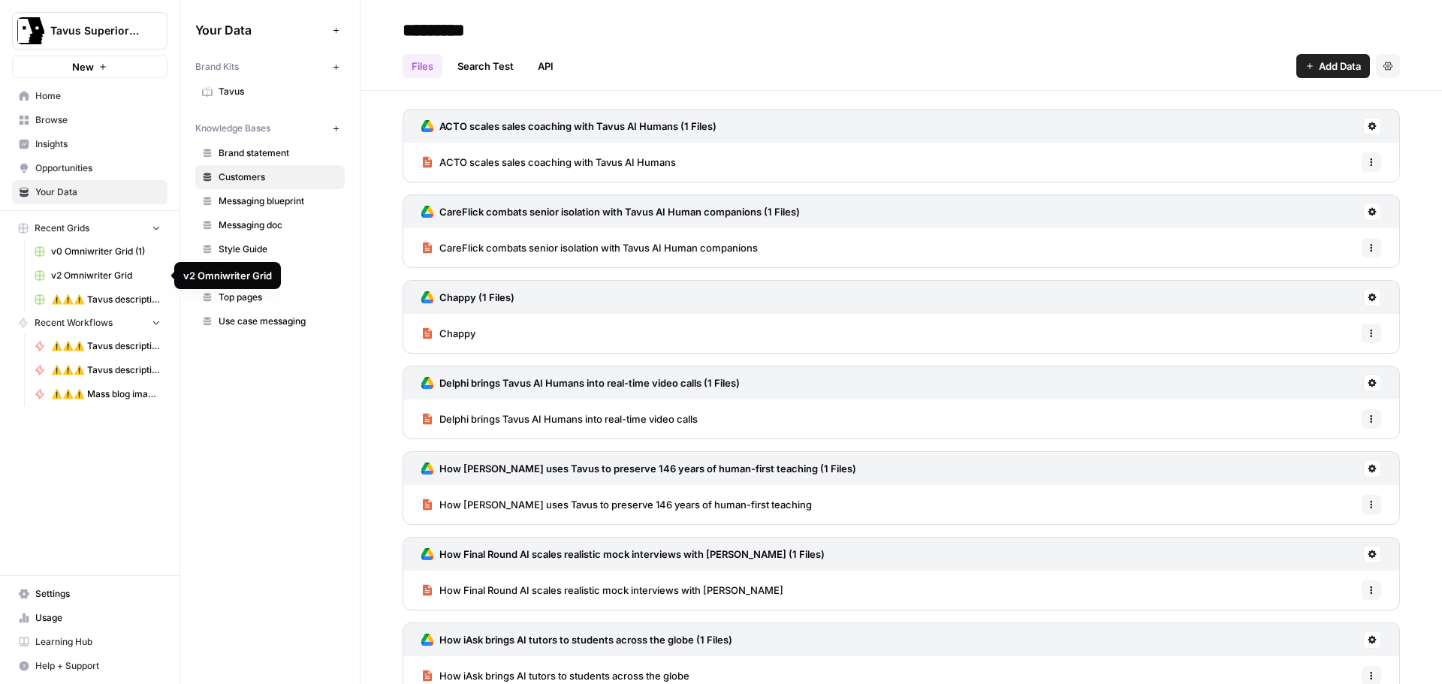 The width and height of the screenshot is (1442, 684). I want to click on a: Files, so click(422, 66).